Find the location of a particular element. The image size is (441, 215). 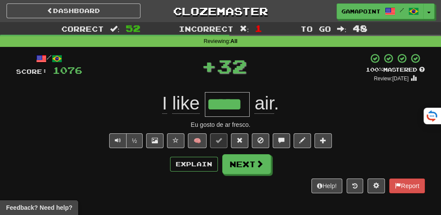

span: I is located at coordinates (165, 104).